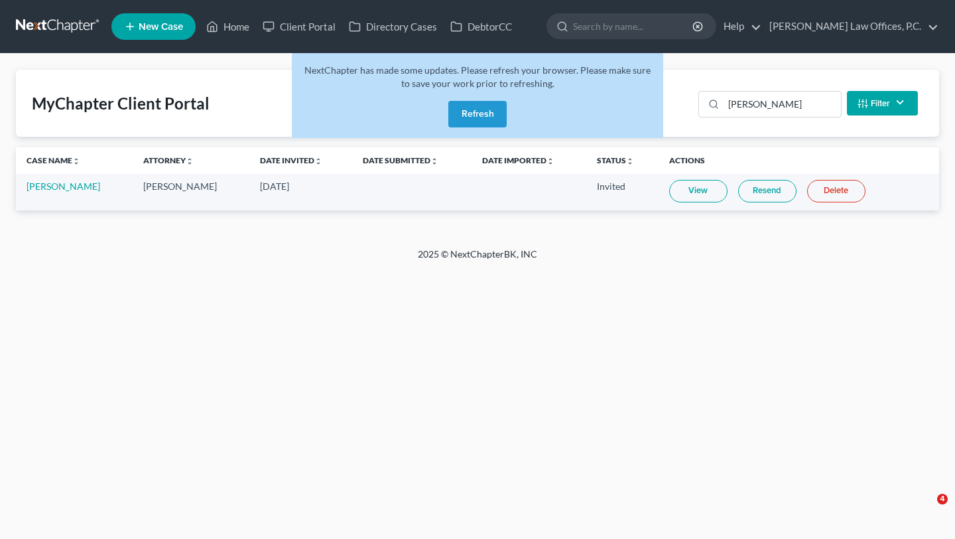 The width and height of the screenshot is (955, 539). What do you see at coordinates (478, 114) in the screenshot?
I see `button: Refresh` at bounding box center [478, 114].